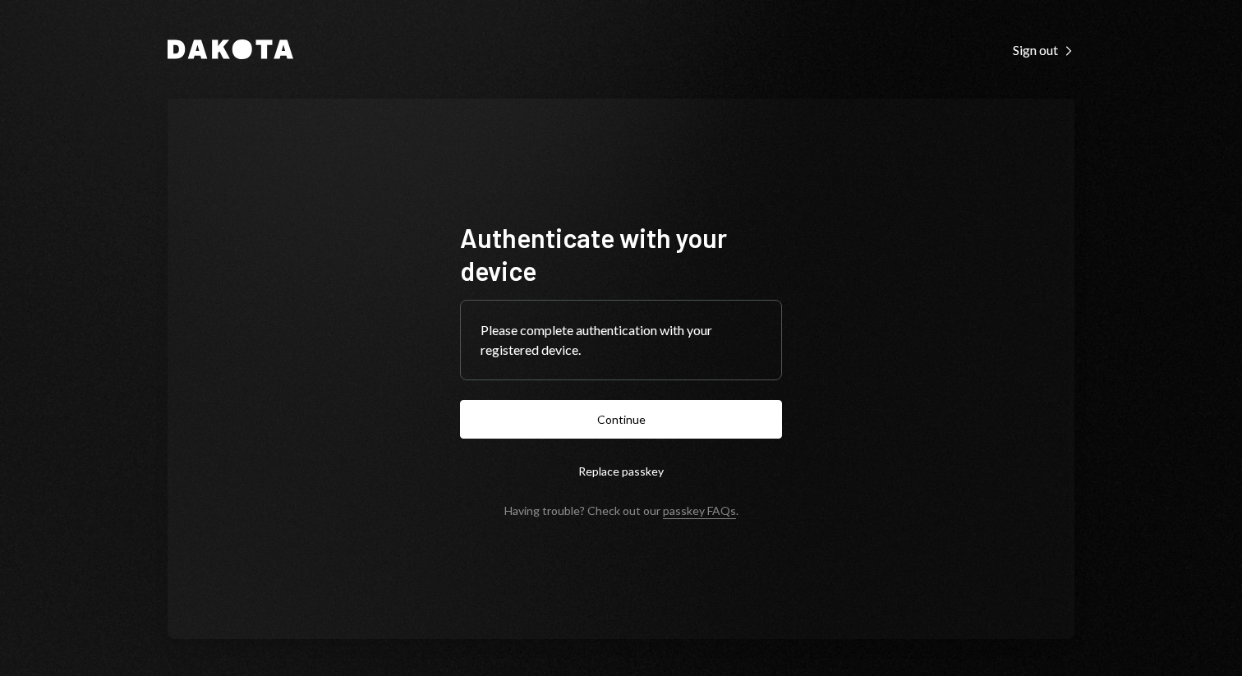 This screenshot has height=676, width=1242. I want to click on div: Please complete authentication with your registered device., so click(621, 340).